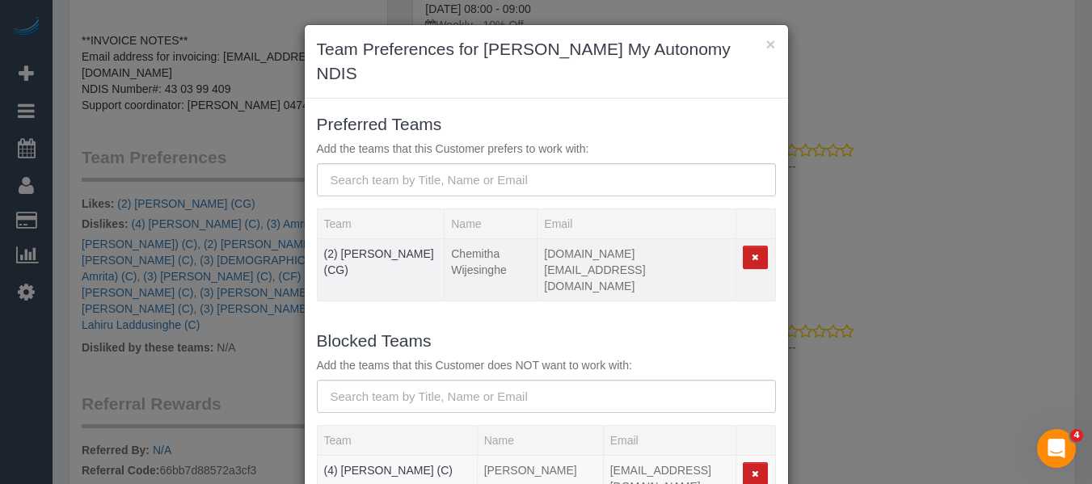 This screenshot has width=1092, height=484. I want to click on td: Name, so click(491, 270).